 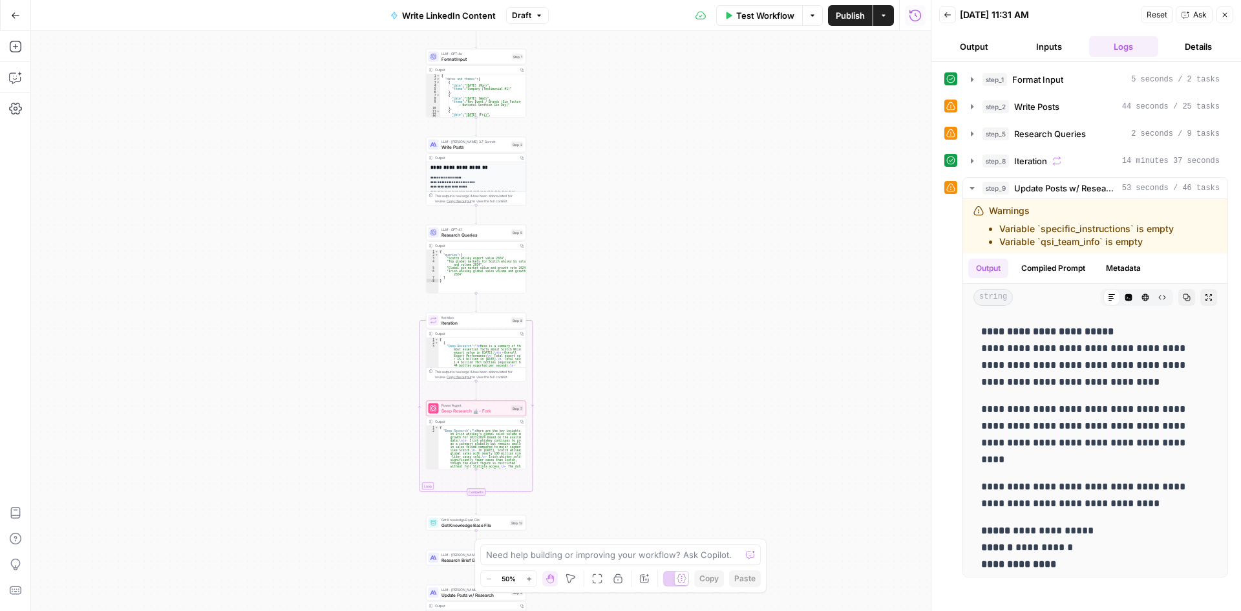 What do you see at coordinates (476, 390) in the screenshot?
I see `g: Edge from step_8 to step_7` at bounding box center [476, 390].